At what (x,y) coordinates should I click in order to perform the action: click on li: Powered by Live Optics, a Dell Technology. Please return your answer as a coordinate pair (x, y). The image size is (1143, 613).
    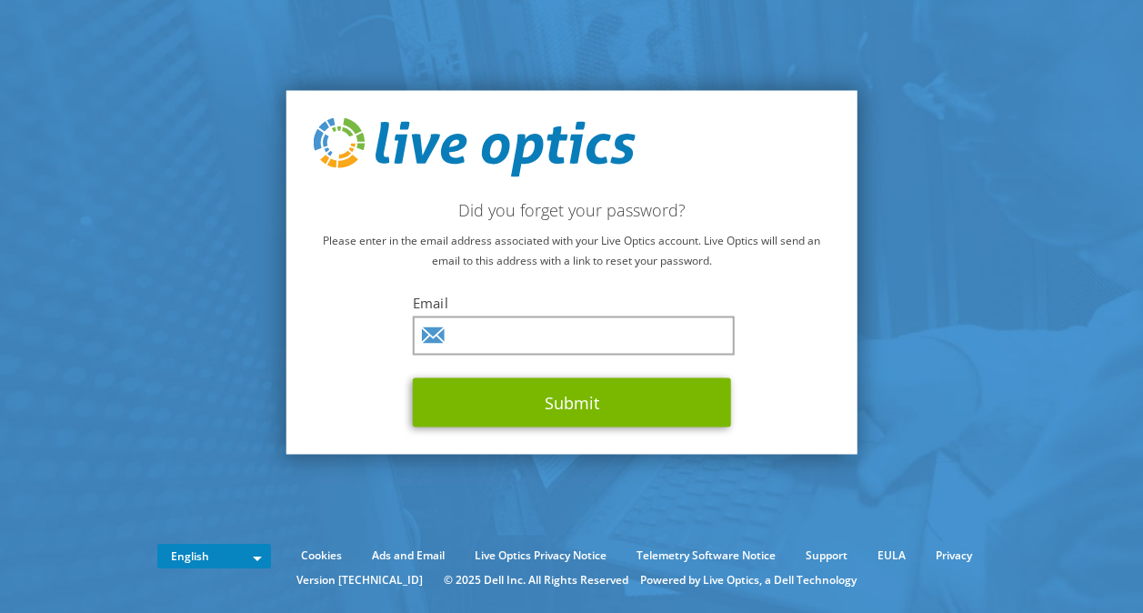
    Looking at the image, I should click on (748, 580).